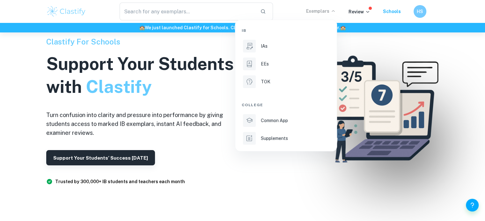  What do you see at coordinates (286, 82) in the screenshot?
I see `a: TOK` at bounding box center [286, 82].